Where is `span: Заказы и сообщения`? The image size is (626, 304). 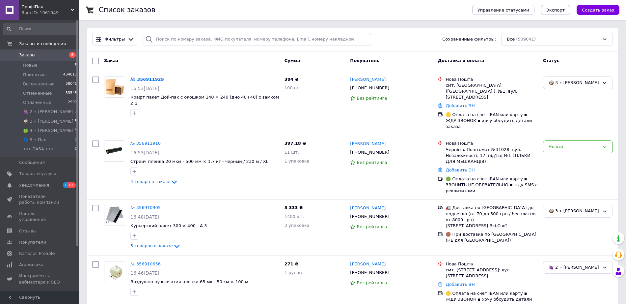
span: Заказы и сообщения is located at coordinates (42, 44).